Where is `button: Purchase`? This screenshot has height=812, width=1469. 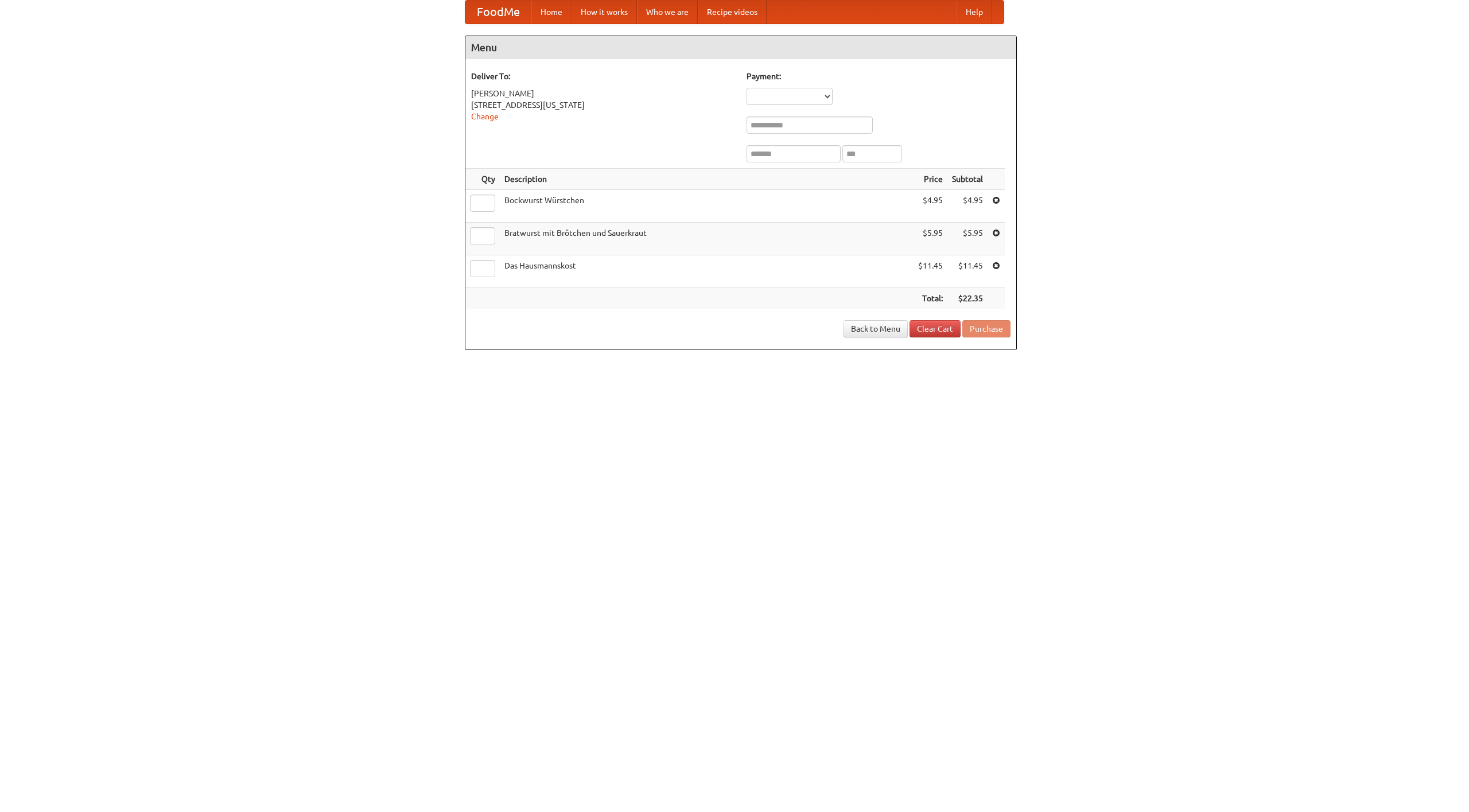 button: Purchase is located at coordinates (986, 329).